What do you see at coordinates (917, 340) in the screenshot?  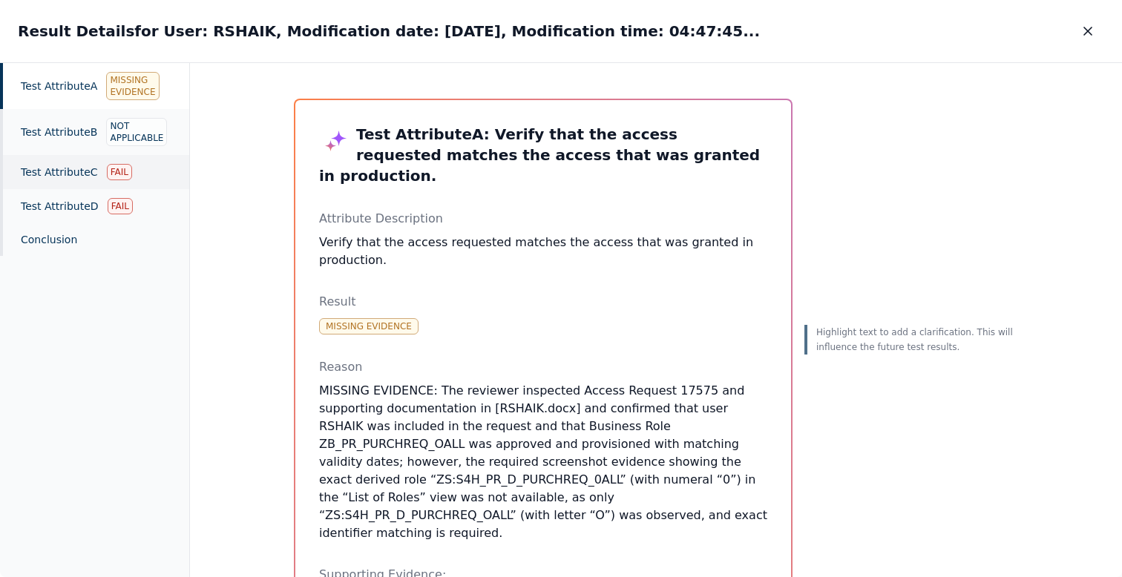 I see `p: Highlight text to add a clarification. This will influence the future test results.` at bounding box center [917, 340].